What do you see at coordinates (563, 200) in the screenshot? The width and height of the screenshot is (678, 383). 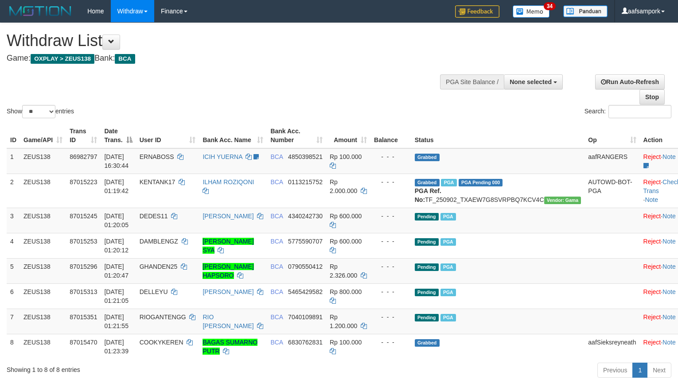 I see `span: Vendor URL: https://trx31.1velocity.biz` at bounding box center [563, 200].